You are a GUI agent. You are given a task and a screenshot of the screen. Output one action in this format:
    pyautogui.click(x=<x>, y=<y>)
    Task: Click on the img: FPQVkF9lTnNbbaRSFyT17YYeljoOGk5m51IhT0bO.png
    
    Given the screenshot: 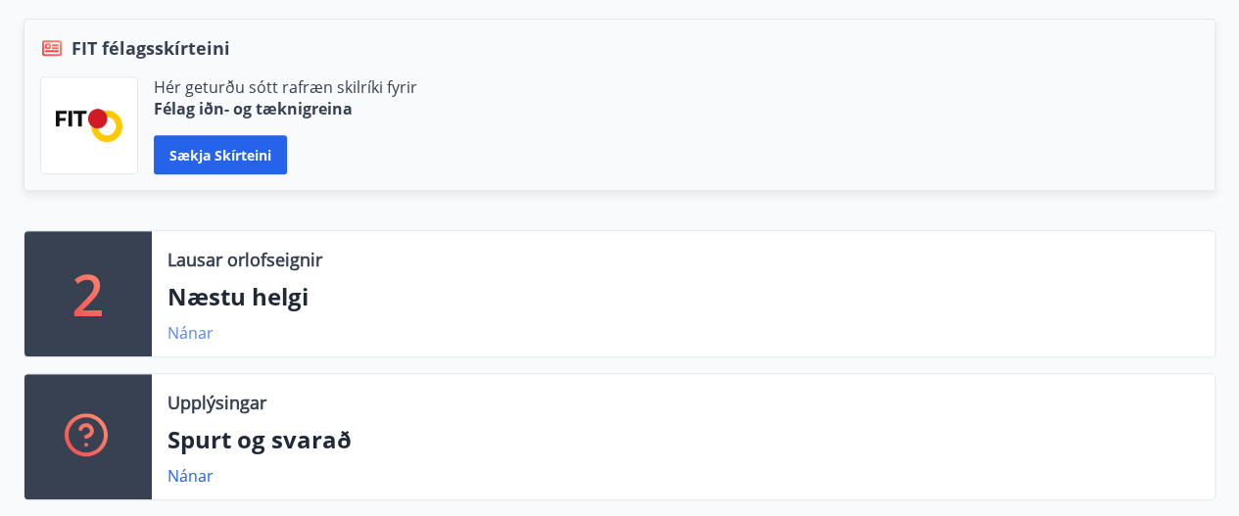 What is the action you would take?
    pyautogui.click(x=89, y=124)
    